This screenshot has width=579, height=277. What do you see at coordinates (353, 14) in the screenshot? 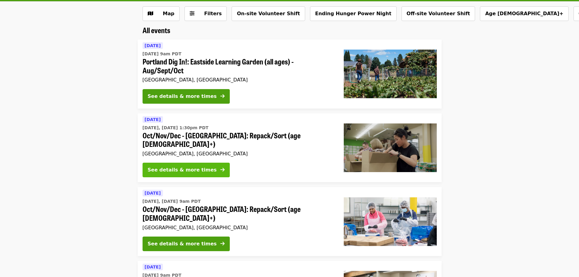
I see `button: Ending Hunger Power Night` at bounding box center [353, 14].